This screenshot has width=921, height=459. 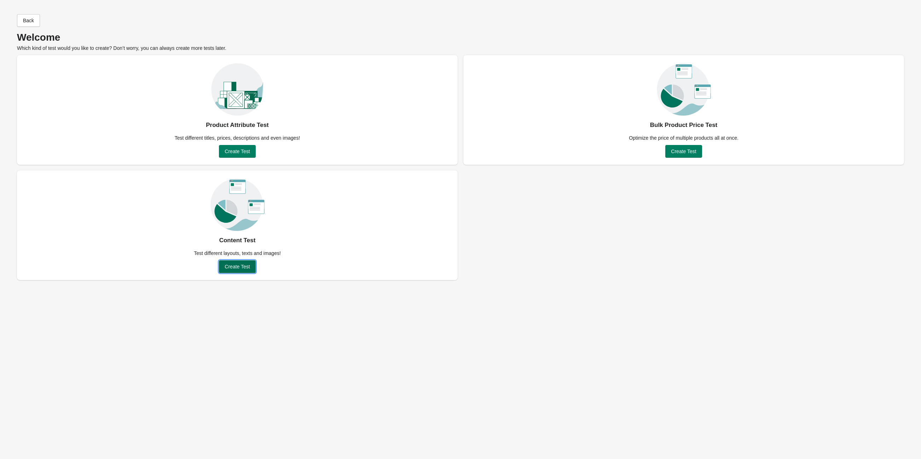 I want to click on div: Content Test, so click(x=237, y=240).